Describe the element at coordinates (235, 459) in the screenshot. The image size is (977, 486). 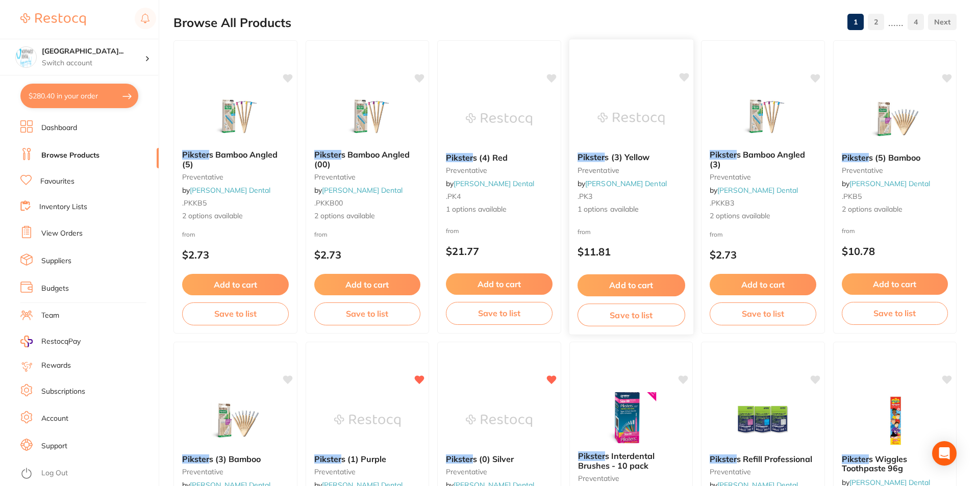
I see `b: Piksters (3) Bamboo` at that location.